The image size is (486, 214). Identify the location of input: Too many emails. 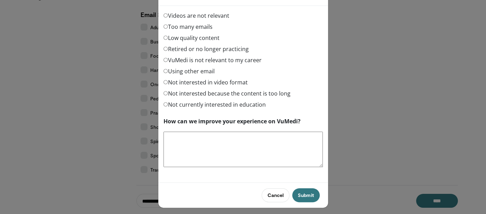
(166, 26).